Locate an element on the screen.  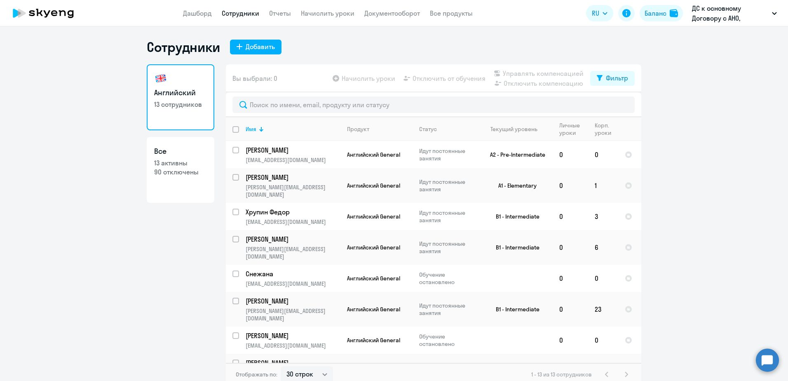
a: Хрупин Федор is located at coordinates (293, 212).